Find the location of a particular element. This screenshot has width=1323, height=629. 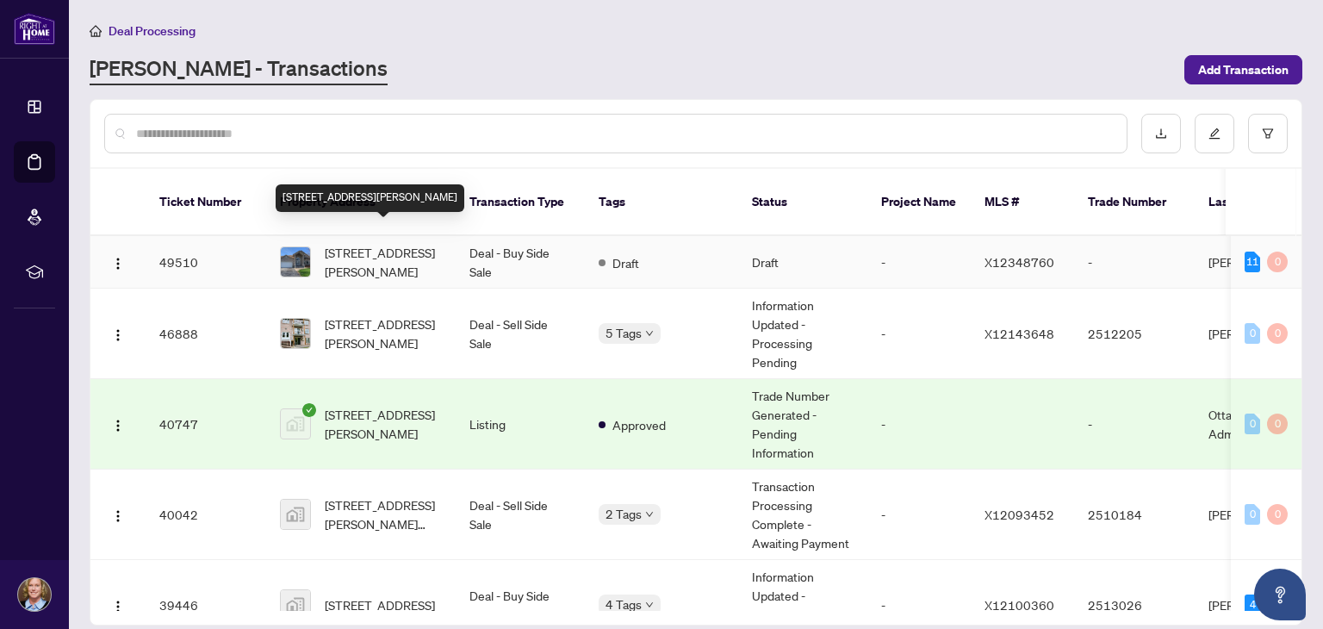

th: Property Address is located at coordinates (361, 202).